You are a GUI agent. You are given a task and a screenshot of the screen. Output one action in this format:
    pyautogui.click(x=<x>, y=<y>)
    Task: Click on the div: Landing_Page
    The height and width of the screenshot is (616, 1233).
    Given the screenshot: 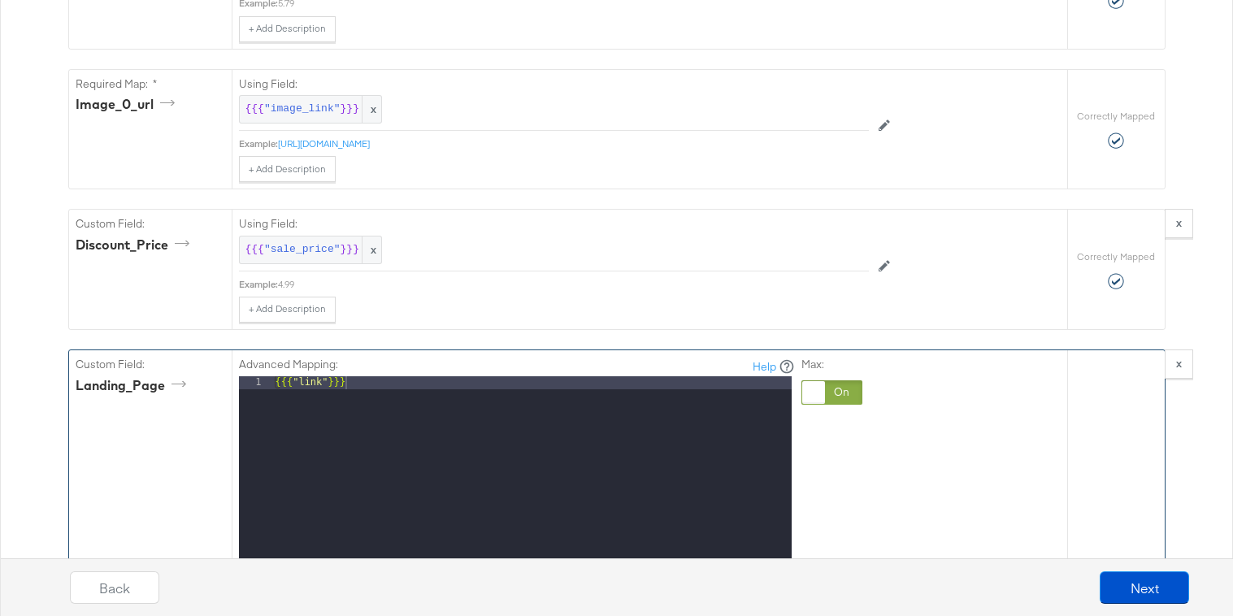 What is the action you would take?
    pyautogui.click(x=133, y=385)
    